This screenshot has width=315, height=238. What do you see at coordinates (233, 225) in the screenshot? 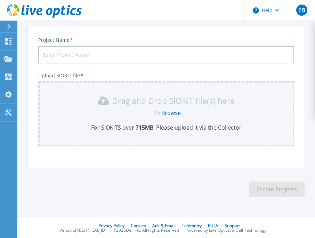
I see `a: Support` at bounding box center [233, 225].